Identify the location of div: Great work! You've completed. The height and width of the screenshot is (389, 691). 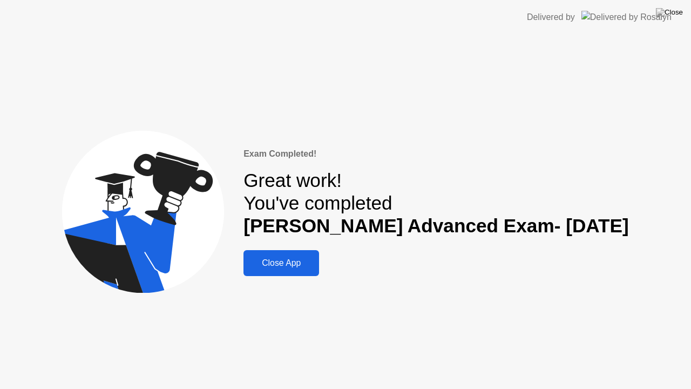
(436, 203).